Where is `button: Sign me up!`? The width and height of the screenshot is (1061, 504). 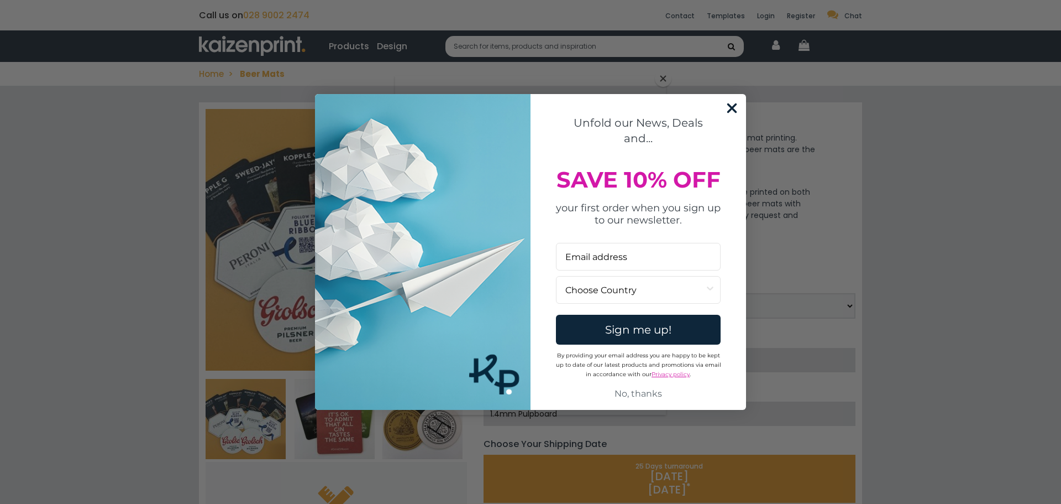 button: Sign me up! is located at coordinates (638, 329).